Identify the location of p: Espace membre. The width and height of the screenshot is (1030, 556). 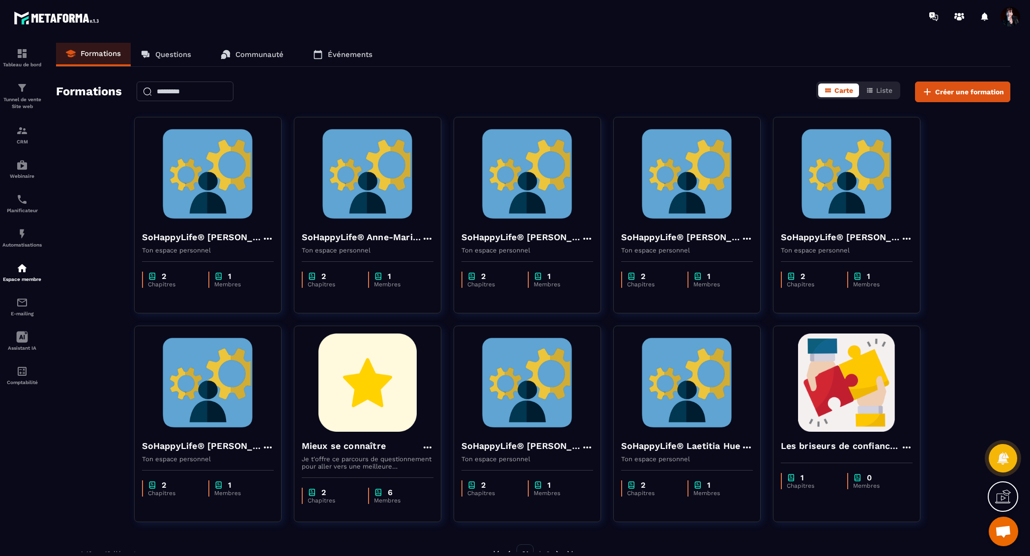
(22, 279).